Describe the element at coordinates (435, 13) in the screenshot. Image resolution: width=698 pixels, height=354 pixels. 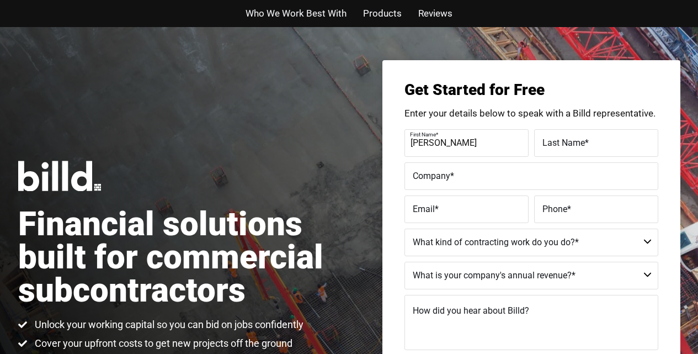
I see `span: Reviews` at that location.